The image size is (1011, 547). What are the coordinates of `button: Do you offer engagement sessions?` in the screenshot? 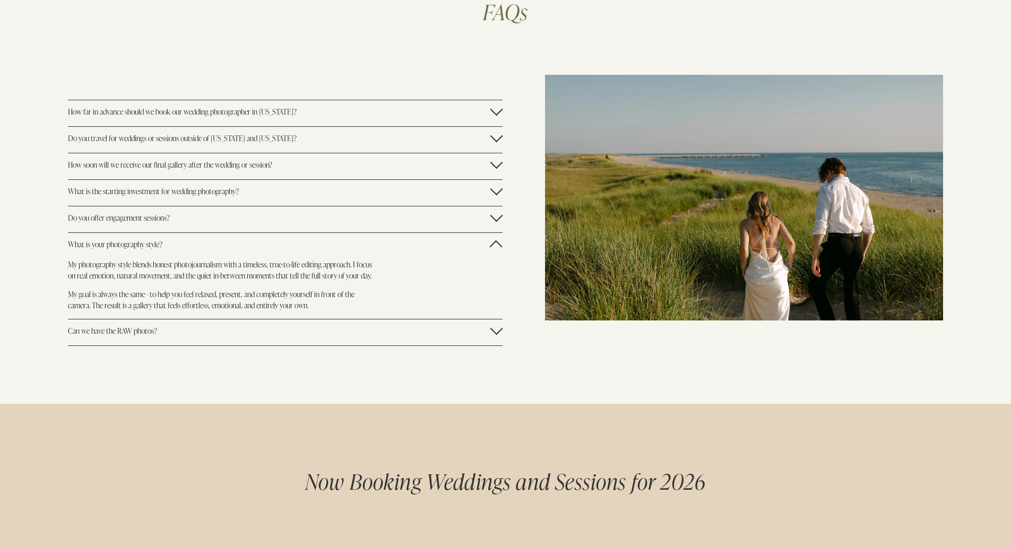 It's located at (285, 219).